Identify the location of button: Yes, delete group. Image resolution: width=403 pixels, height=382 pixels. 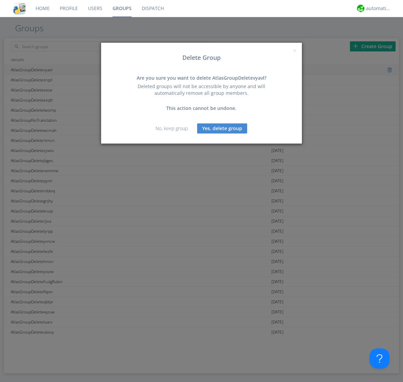
(222, 128).